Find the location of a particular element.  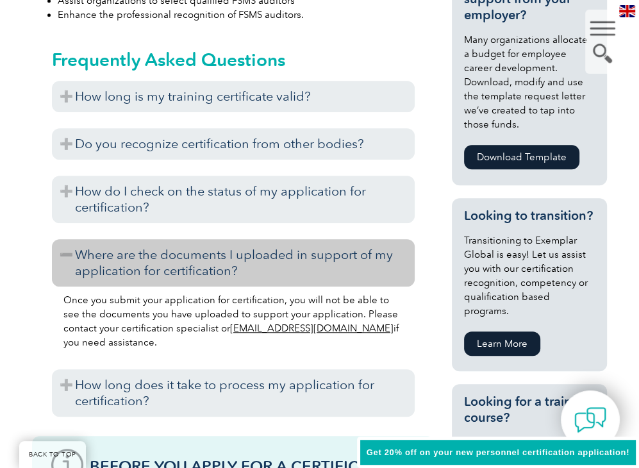

p: Transitioning to Exemplar Global is easy! Let us assist you with our certification recognition, c... is located at coordinates (529, 276).